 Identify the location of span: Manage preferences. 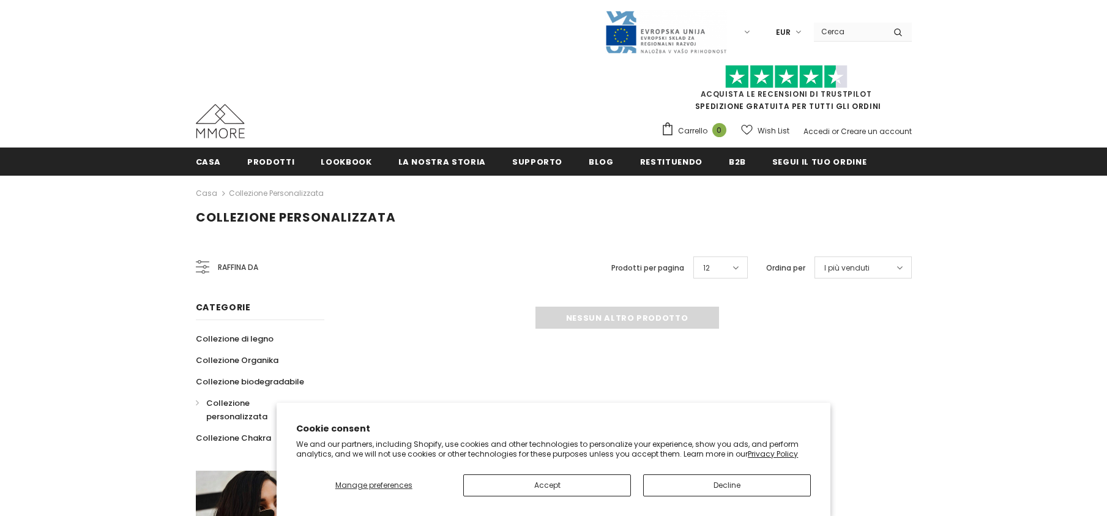
(374, 485).